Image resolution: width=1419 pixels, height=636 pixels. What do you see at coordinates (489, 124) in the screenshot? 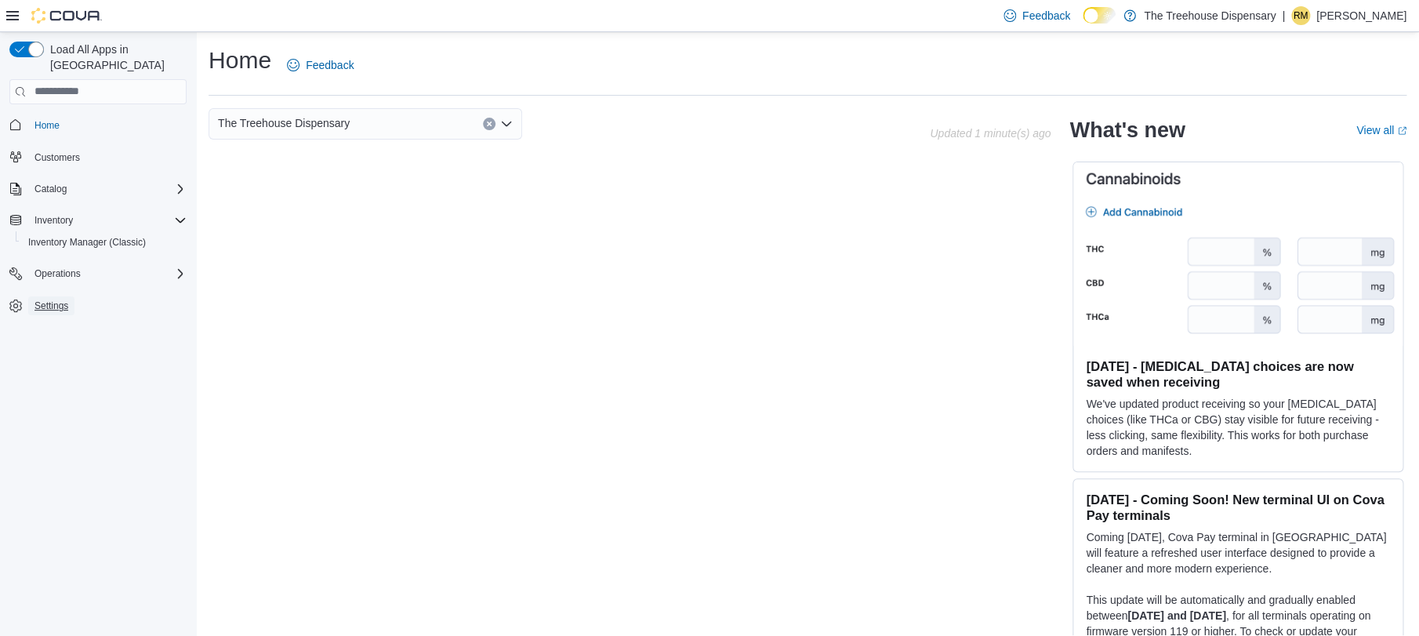
I see `button: Clear input` at bounding box center [489, 124].